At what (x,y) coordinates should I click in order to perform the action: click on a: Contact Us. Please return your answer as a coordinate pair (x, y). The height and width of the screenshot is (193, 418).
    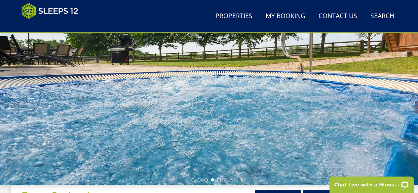
    Looking at the image, I should click on (338, 16).